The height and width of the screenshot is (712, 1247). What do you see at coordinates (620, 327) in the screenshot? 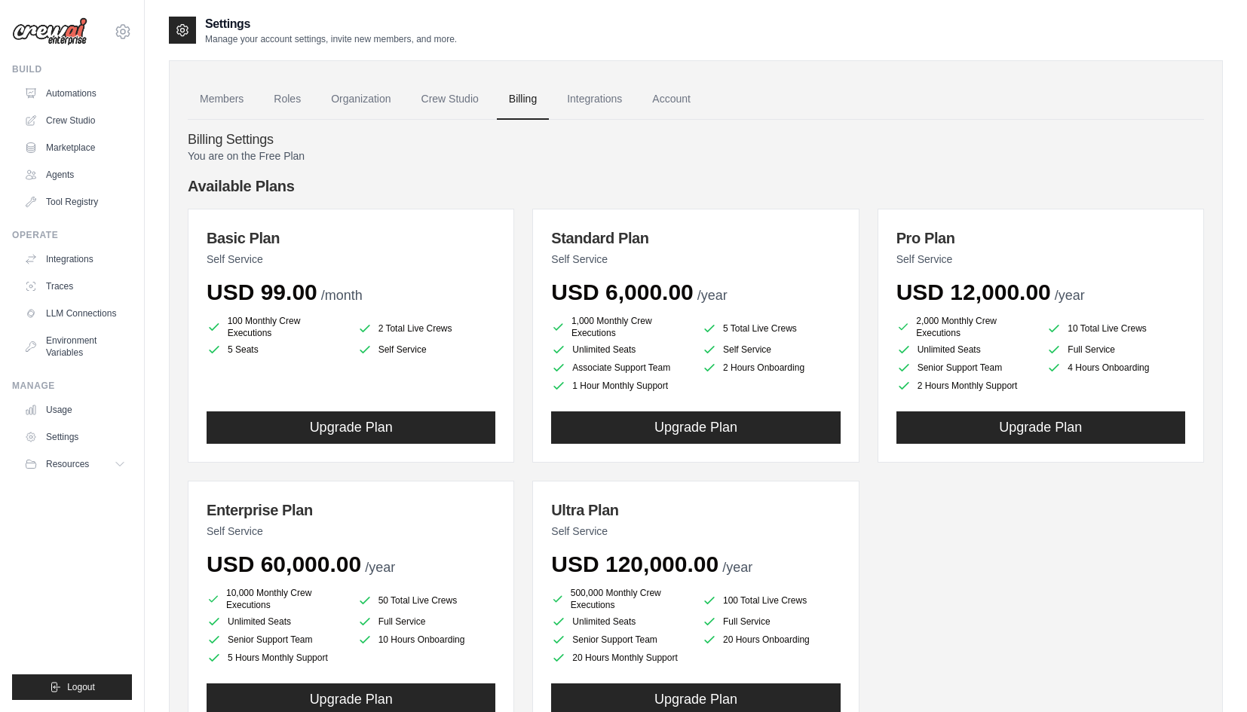
I see `li: 1,000 Monthly Crew Executions` at bounding box center [620, 327].